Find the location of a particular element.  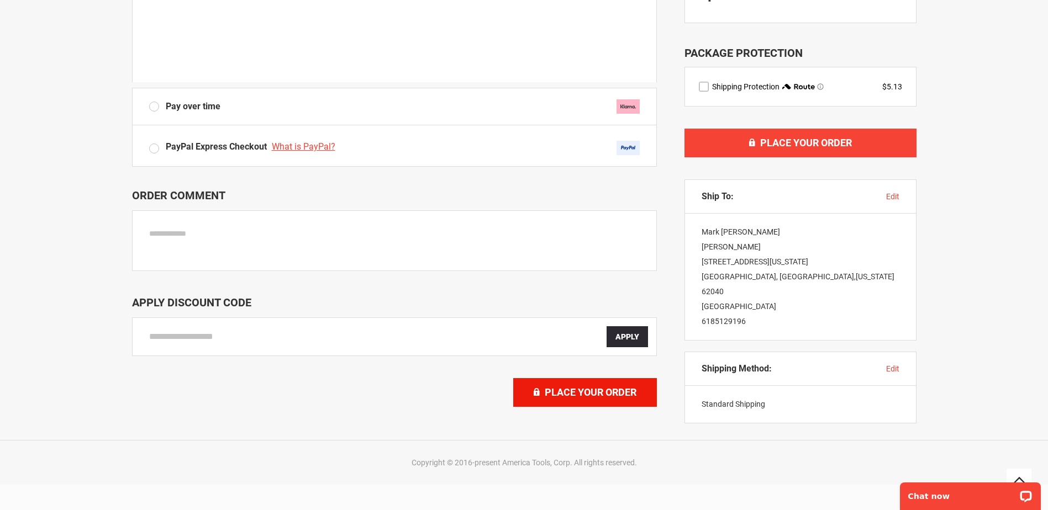

a: 6185129196 is located at coordinates (724, 321).